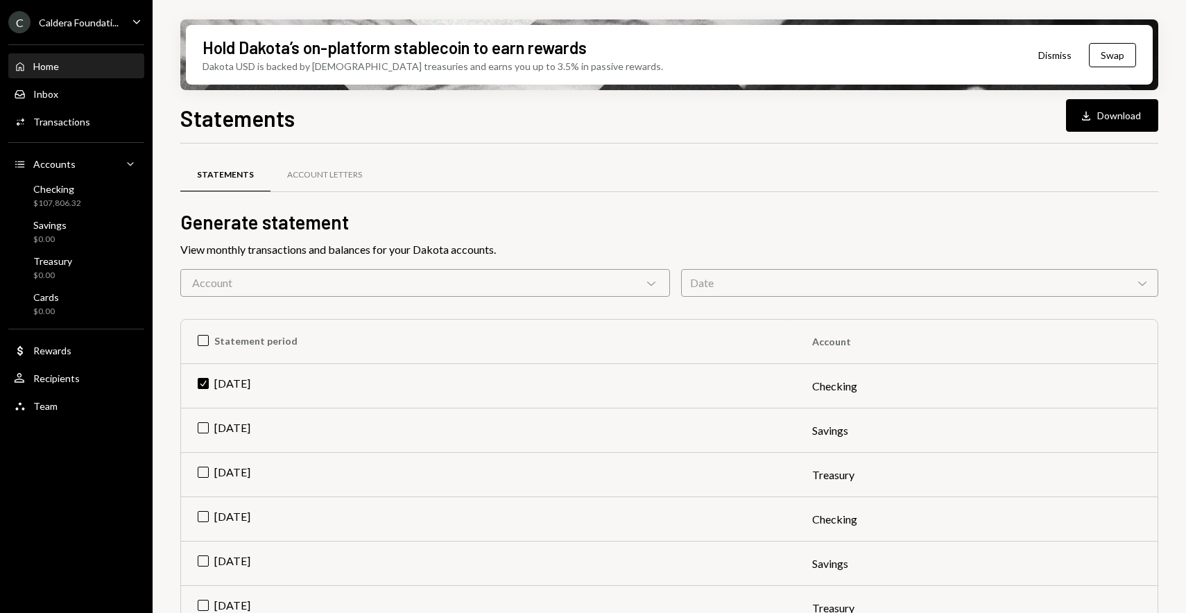  I want to click on a: Cards$0.00, so click(76, 304).